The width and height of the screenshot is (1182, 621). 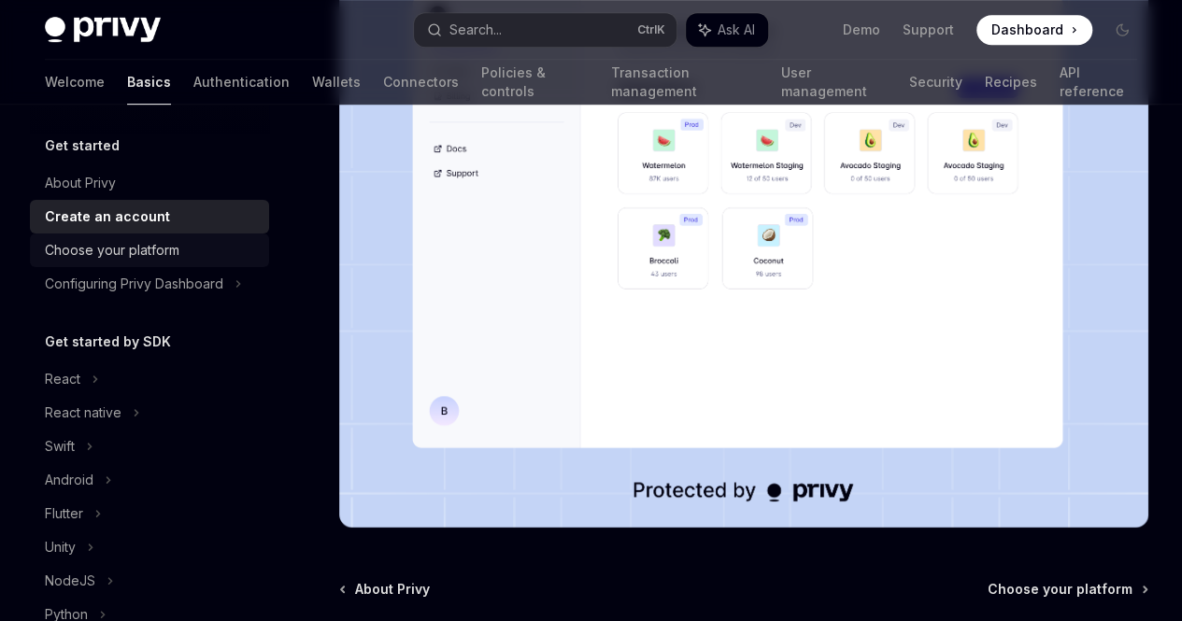 What do you see at coordinates (651, 30) in the screenshot?
I see `span: Ctrl K` at bounding box center [651, 30].